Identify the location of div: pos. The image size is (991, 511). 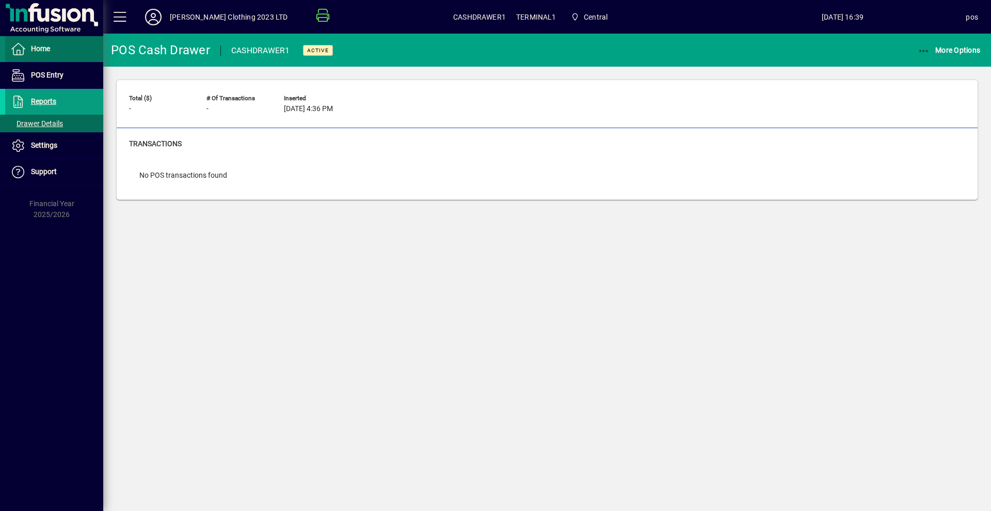
(972, 17).